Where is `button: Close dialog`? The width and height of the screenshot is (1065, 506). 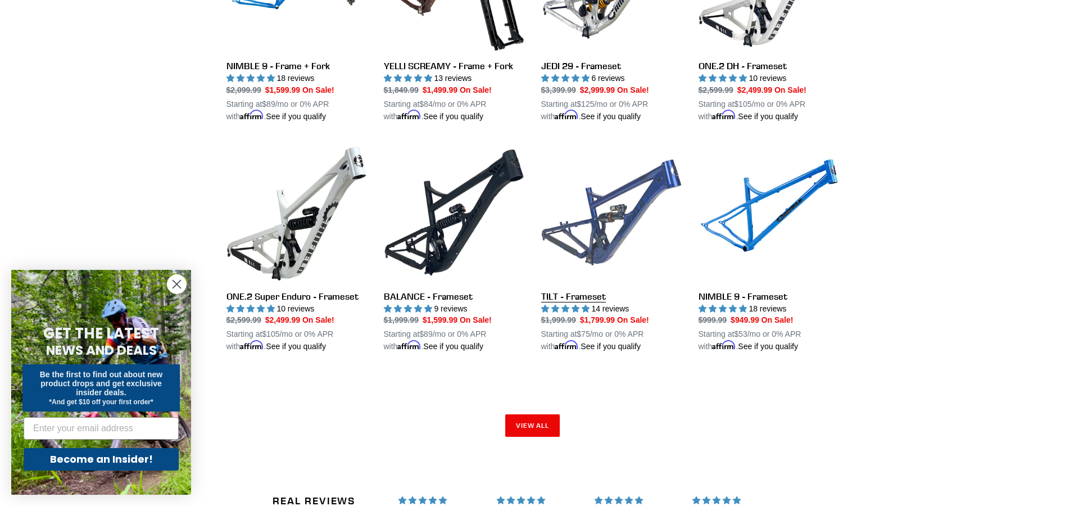
button: Close dialog is located at coordinates (177, 284).